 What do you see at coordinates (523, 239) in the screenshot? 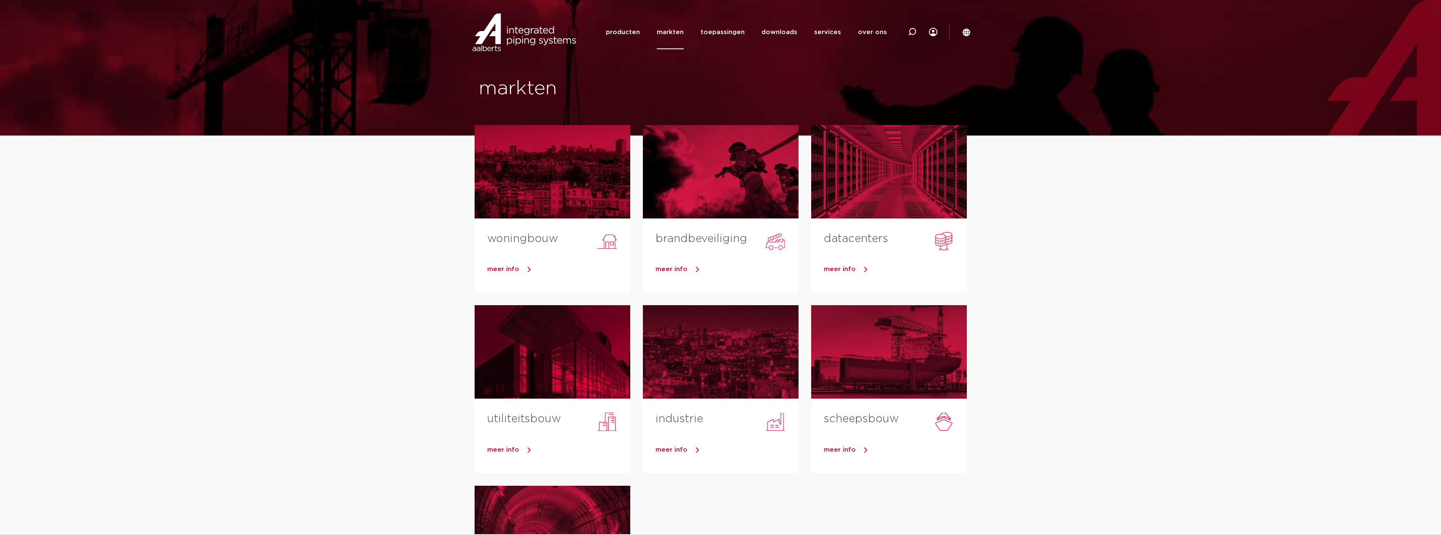
I see `a: woningbouw` at bounding box center [523, 239].